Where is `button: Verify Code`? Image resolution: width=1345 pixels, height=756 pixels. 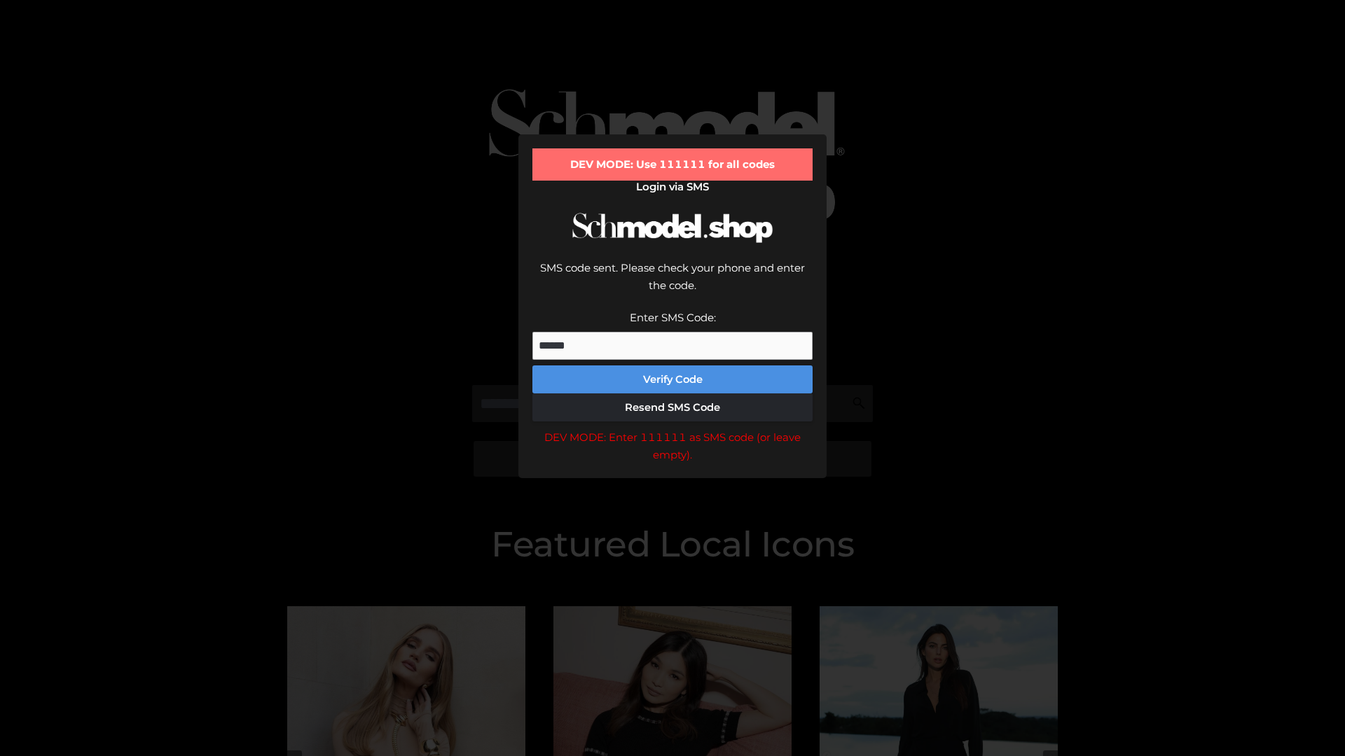 button: Verify Code is located at coordinates (672, 380).